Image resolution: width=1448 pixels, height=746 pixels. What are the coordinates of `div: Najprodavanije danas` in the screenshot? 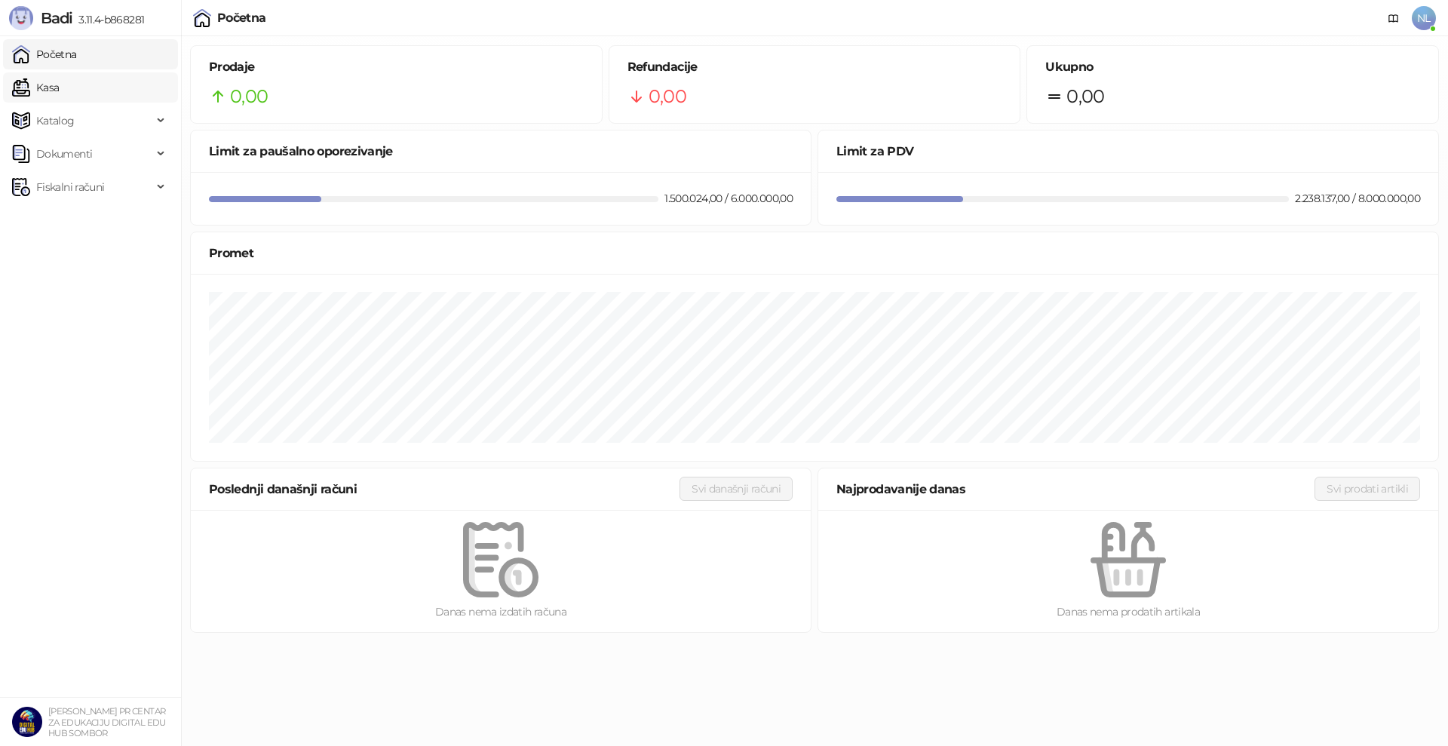 It's located at (1076, 489).